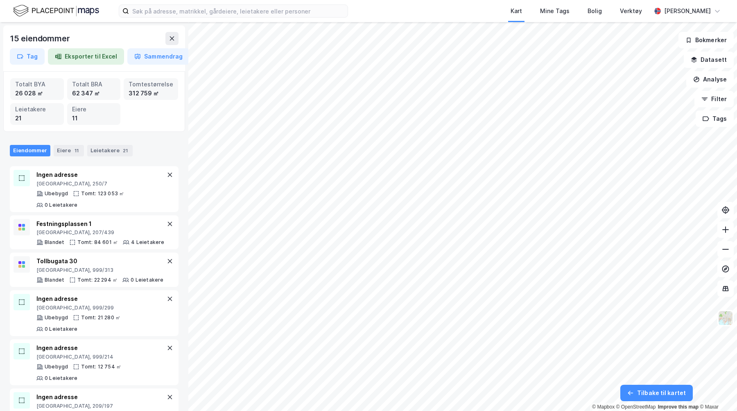 This screenshot has height=411, width=737. What do you see at coordinates (714, 99) in the screenshot?
I see `button: Filter` at bounding box center [714, 99].